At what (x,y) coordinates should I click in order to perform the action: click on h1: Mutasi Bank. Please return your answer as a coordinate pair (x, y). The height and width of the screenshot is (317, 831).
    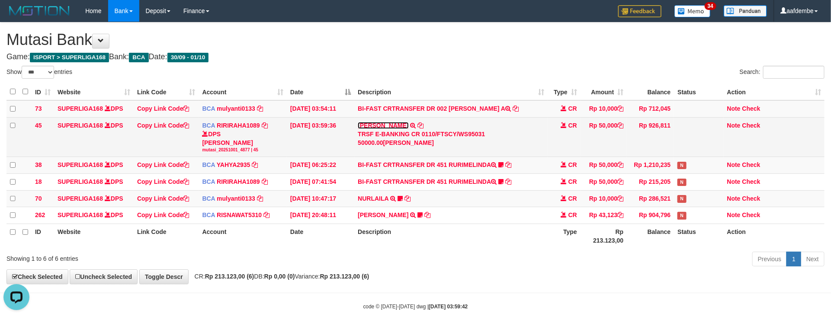
    Looking at the image, I should click on (415, 40).